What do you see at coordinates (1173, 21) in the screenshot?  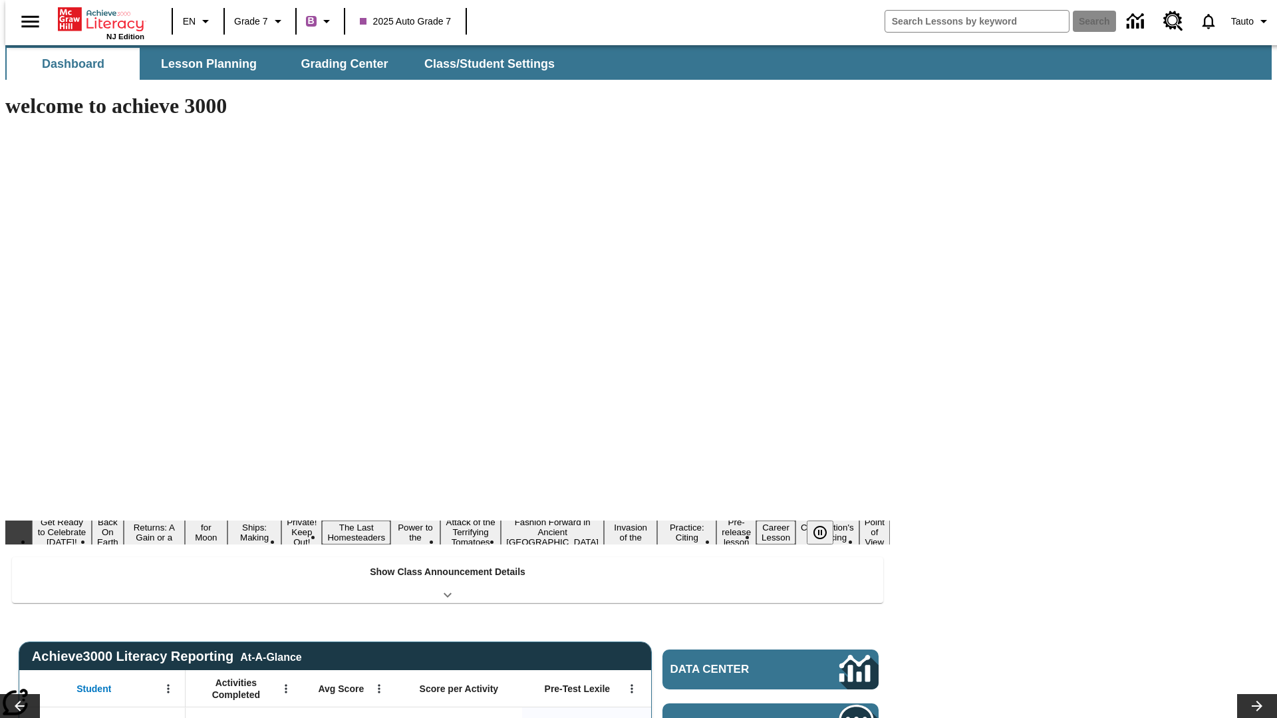 I see `a: Resource Center, Will open in new tab` at bounding box center [1173, 21].